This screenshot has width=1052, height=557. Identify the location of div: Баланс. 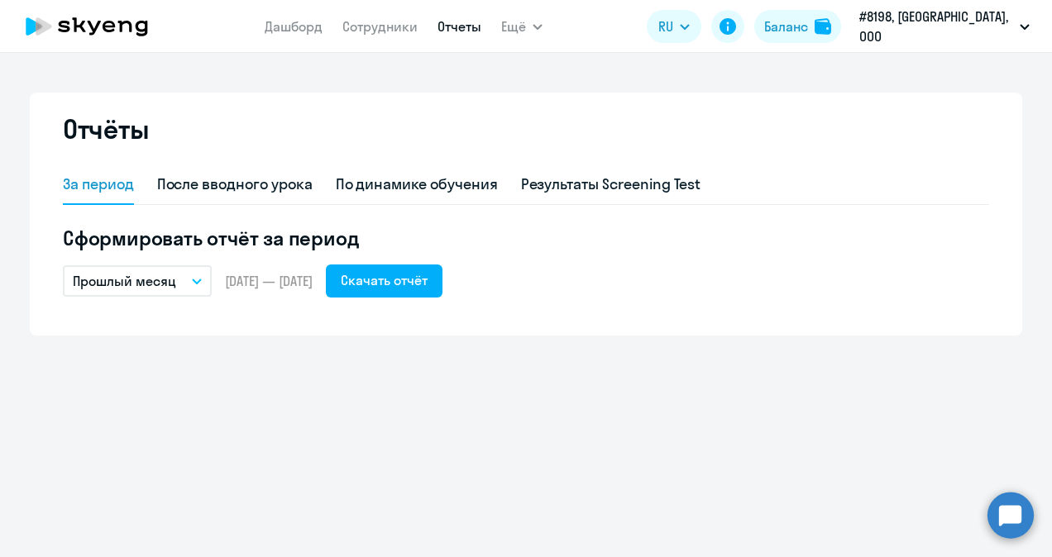
(786, 26).